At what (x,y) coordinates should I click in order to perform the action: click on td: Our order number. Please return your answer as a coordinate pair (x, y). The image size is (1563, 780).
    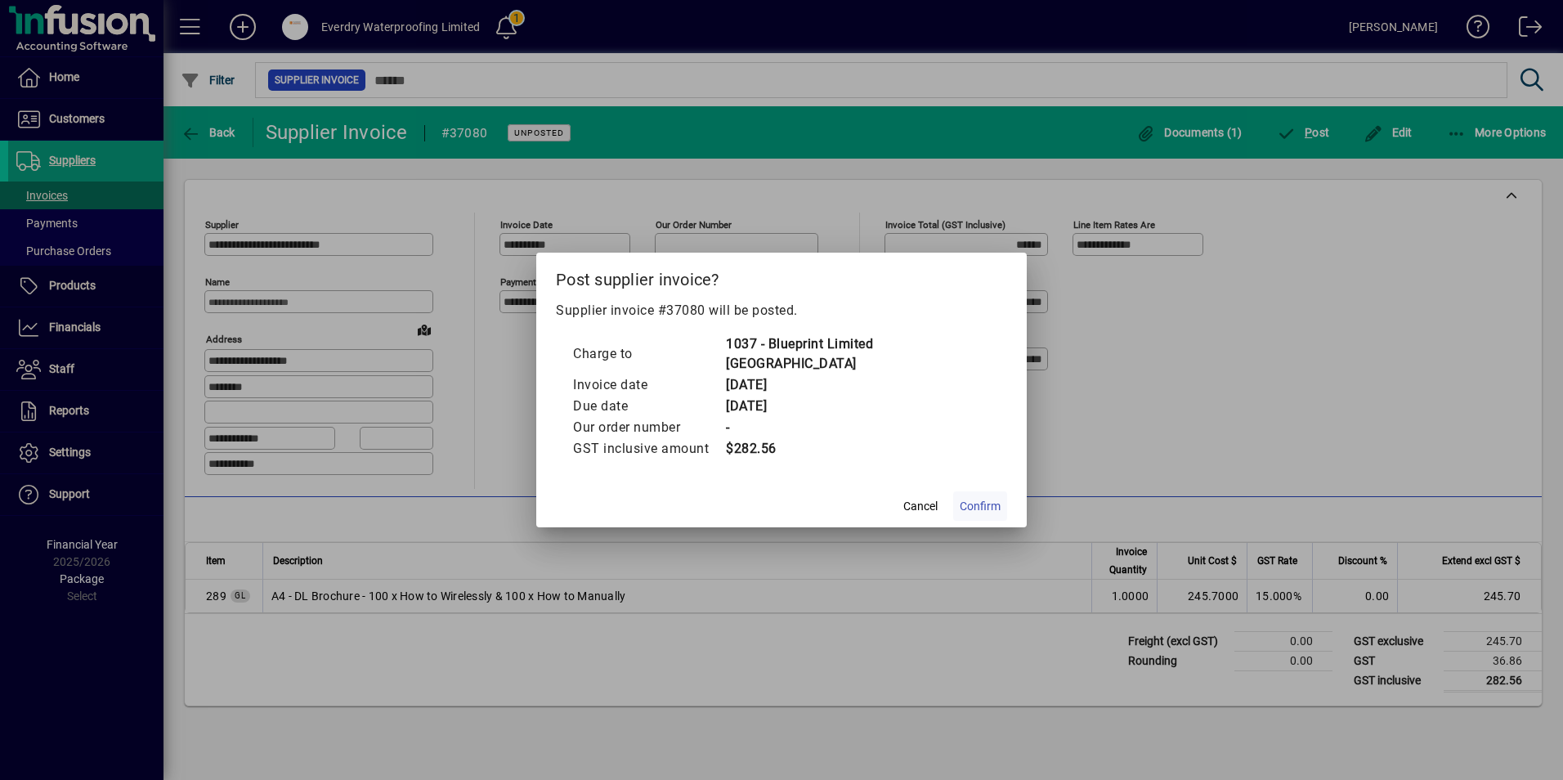
    Looking at the image, I should click on (648, 428).